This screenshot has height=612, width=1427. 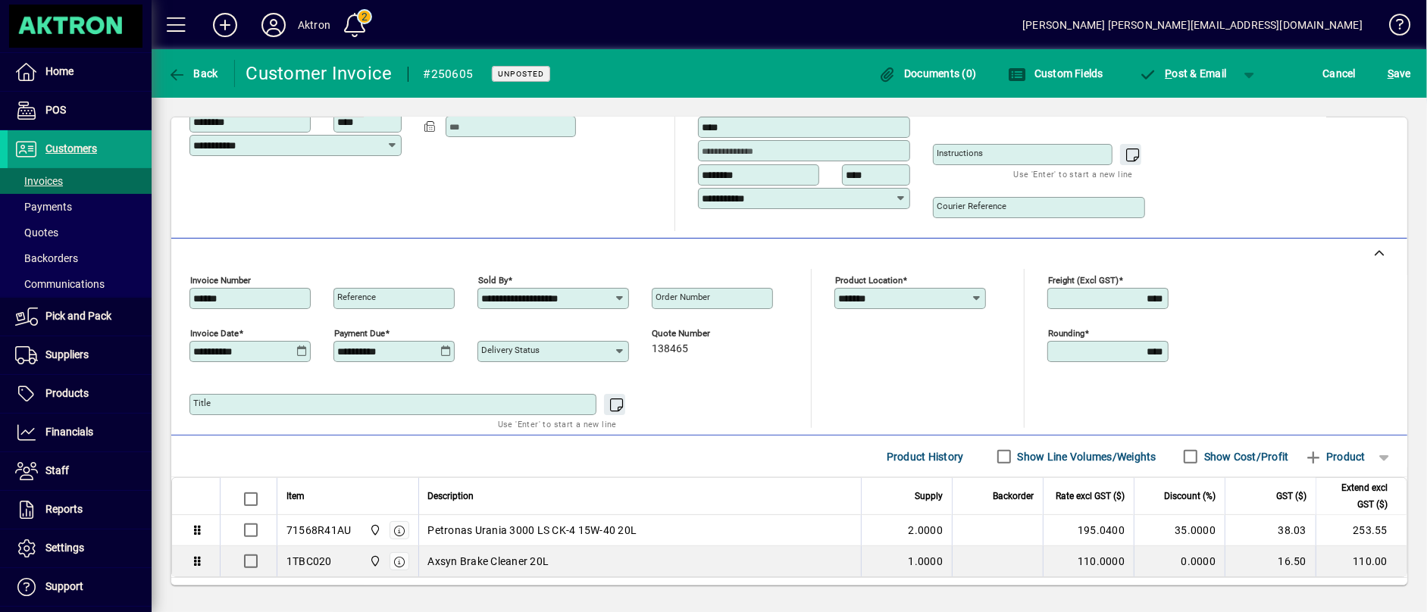 What do you see at coordinates (359, 333) in the screenshot?
I see `mat-label: Payment due` at bounding box center [359, 333].